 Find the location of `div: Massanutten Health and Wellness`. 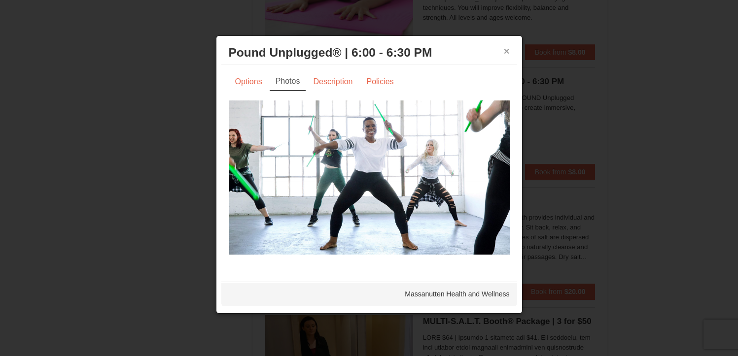

div: Massanutten Health and Wellness is located at coordinates (369, 294).